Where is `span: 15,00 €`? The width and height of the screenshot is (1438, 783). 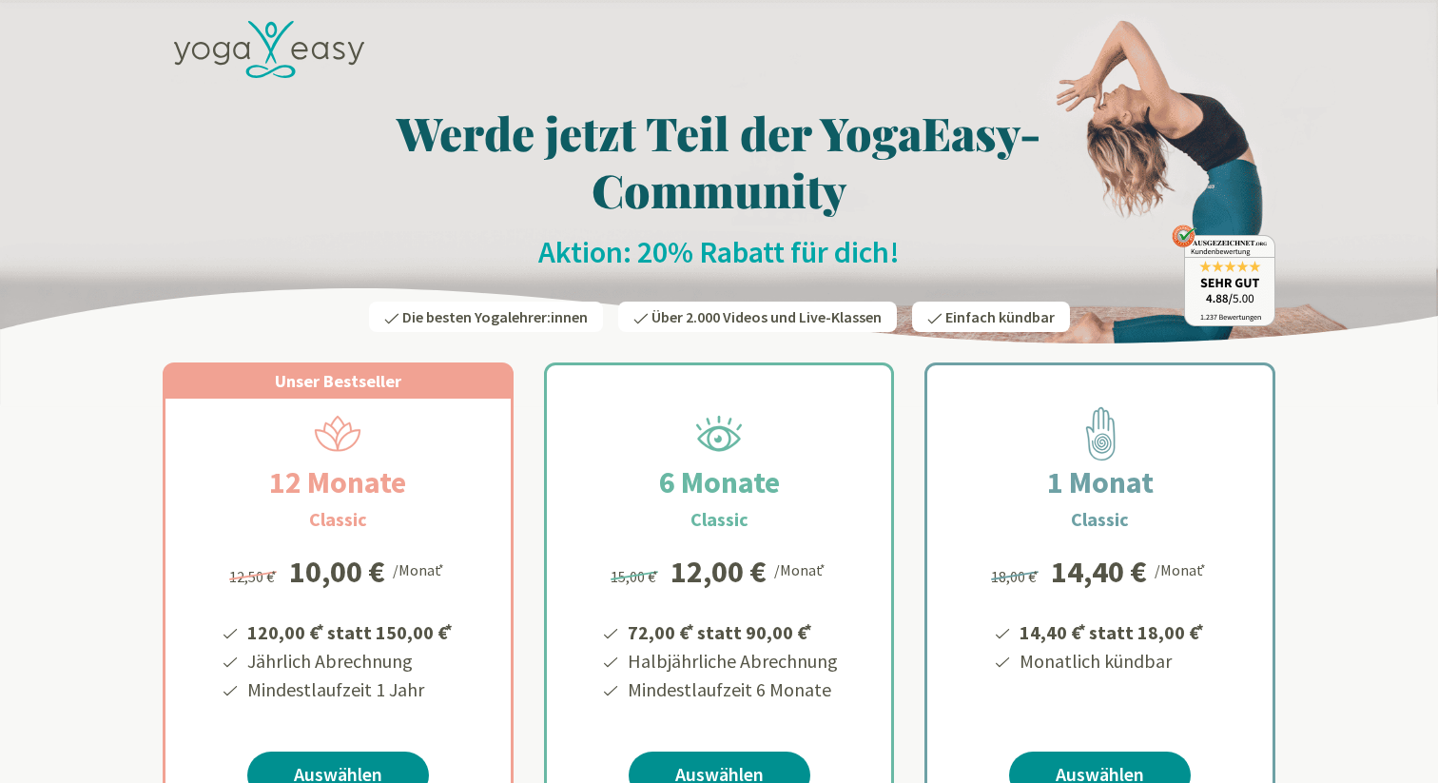 span: 15,00 € is located at coordinates (635, 576).